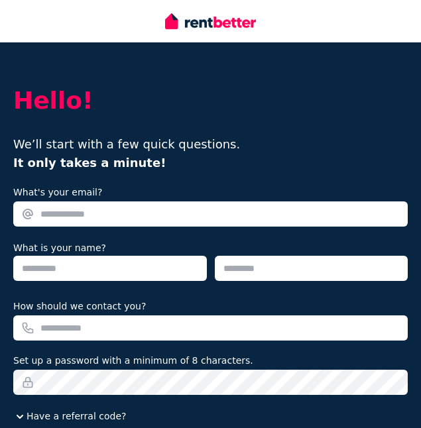 The height and width of the screenshot is (428, 421). Describe the element at coordinates (210, 21) in the screenshot. I see `img: RentBetter` at that location.